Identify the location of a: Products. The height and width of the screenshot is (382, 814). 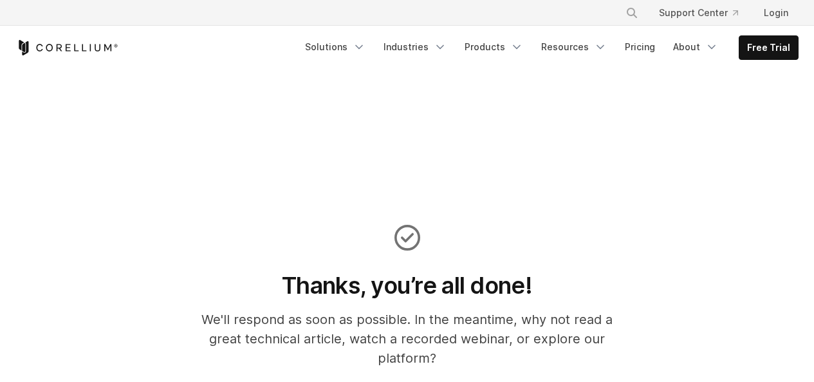
(494, 47).